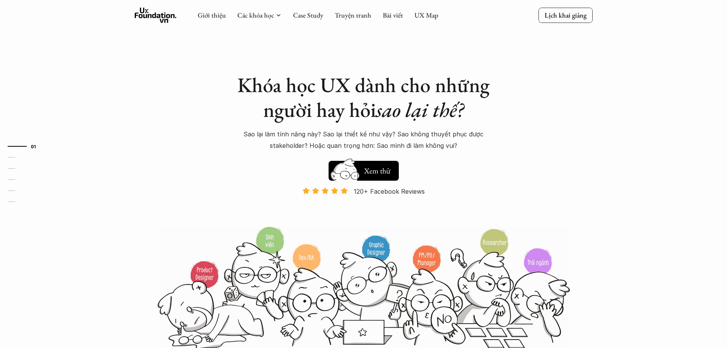 The image size is (727, 348). I want to click on p: Sao lại làm tính năng này? Sao lại thiết kế như vậy? Sao không thuyết phục được stakeholder? Hoặc..., so click(364, 140).